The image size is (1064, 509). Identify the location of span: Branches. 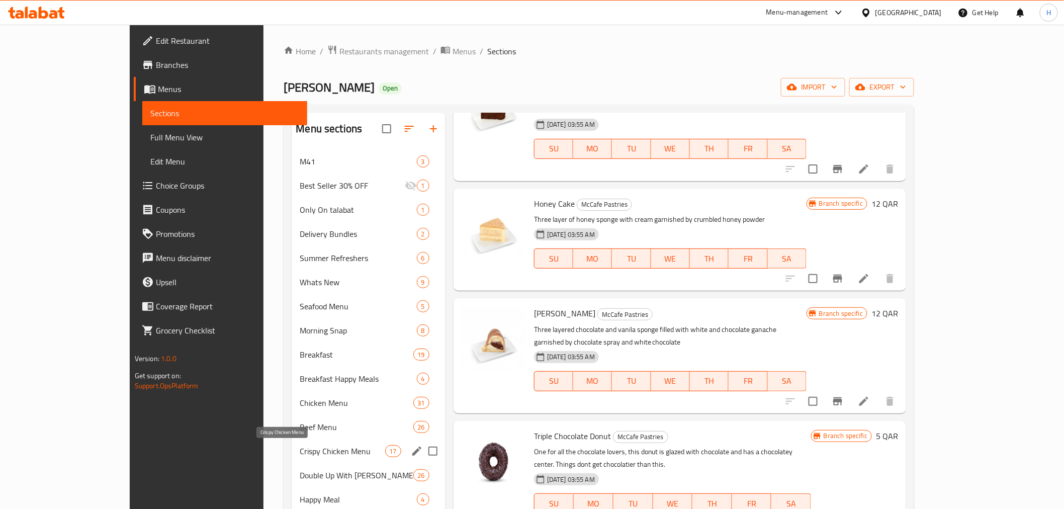
(227, 65).